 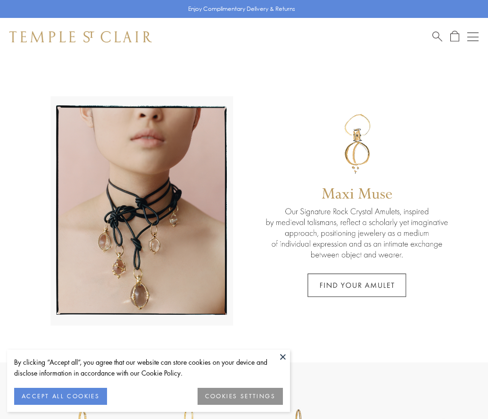 I want to click on div: By clicking “Accept all”, you agree that our website can store cookies on your device and disclos..., so click(x=149, y=368).